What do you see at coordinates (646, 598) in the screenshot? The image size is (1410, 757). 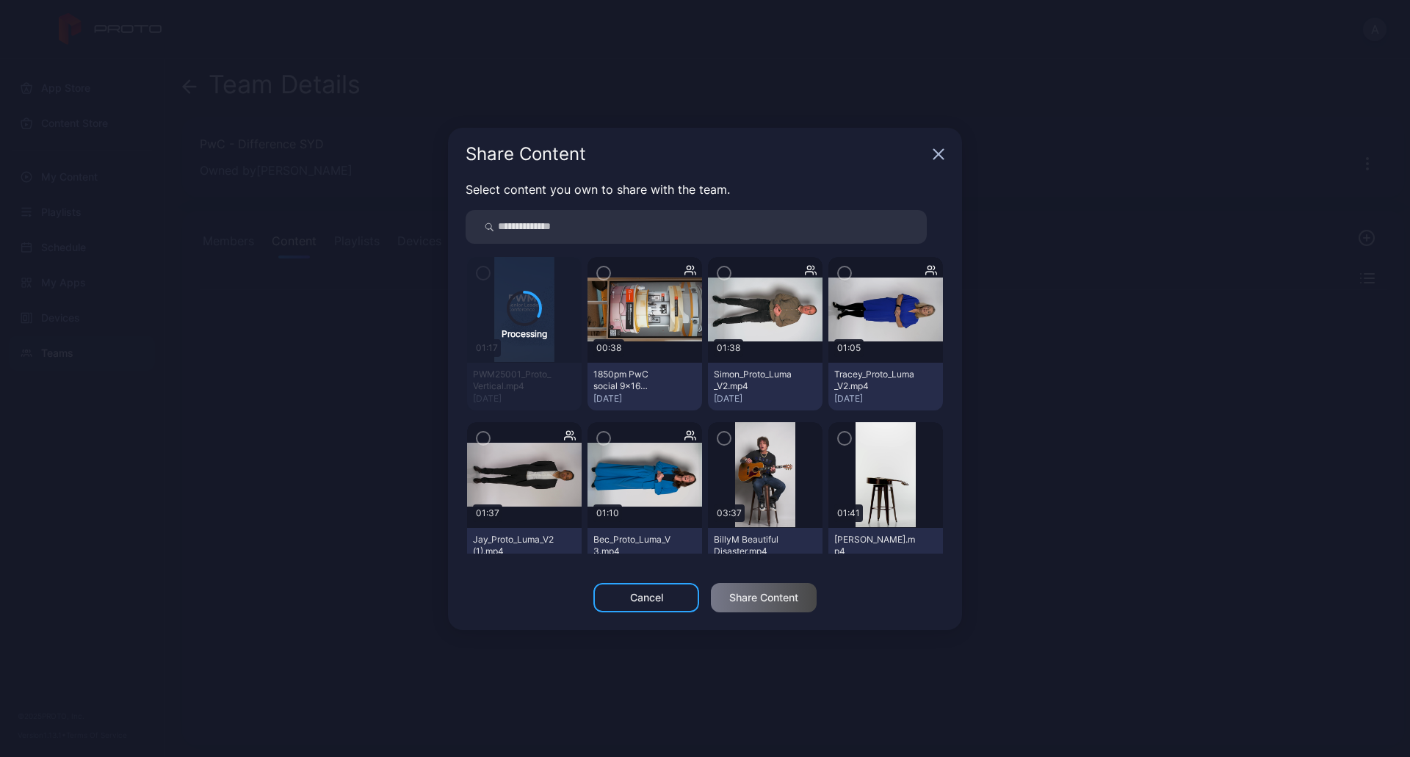 I see `button: Cancel` at bounding box center [646, 598].